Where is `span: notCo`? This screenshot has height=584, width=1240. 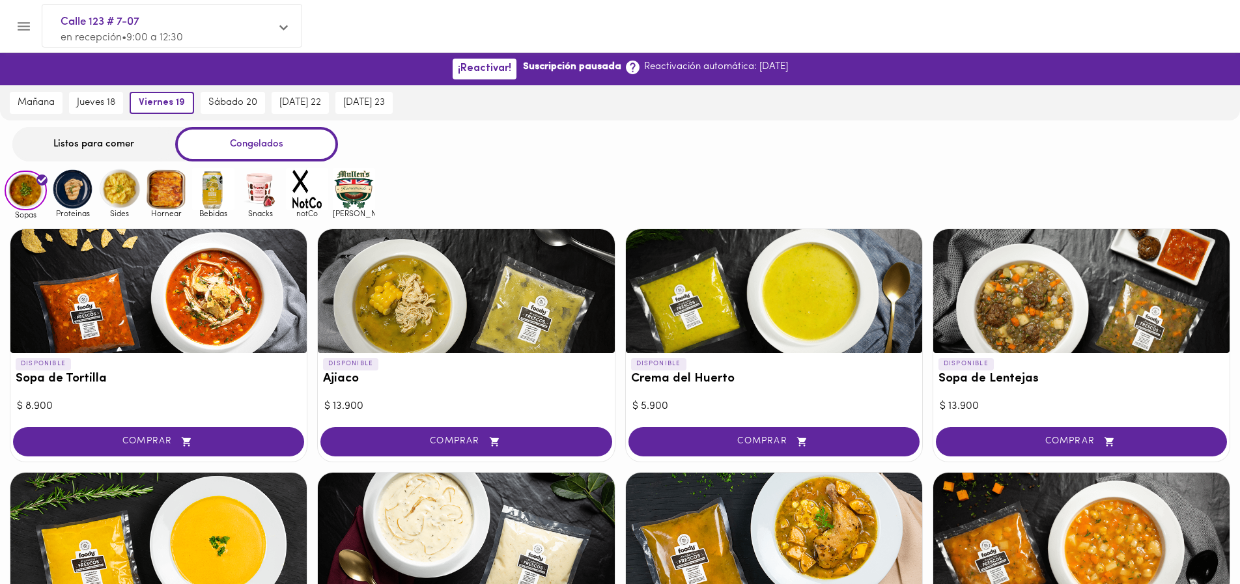
span: notCo is located at coordinates (307, 213).